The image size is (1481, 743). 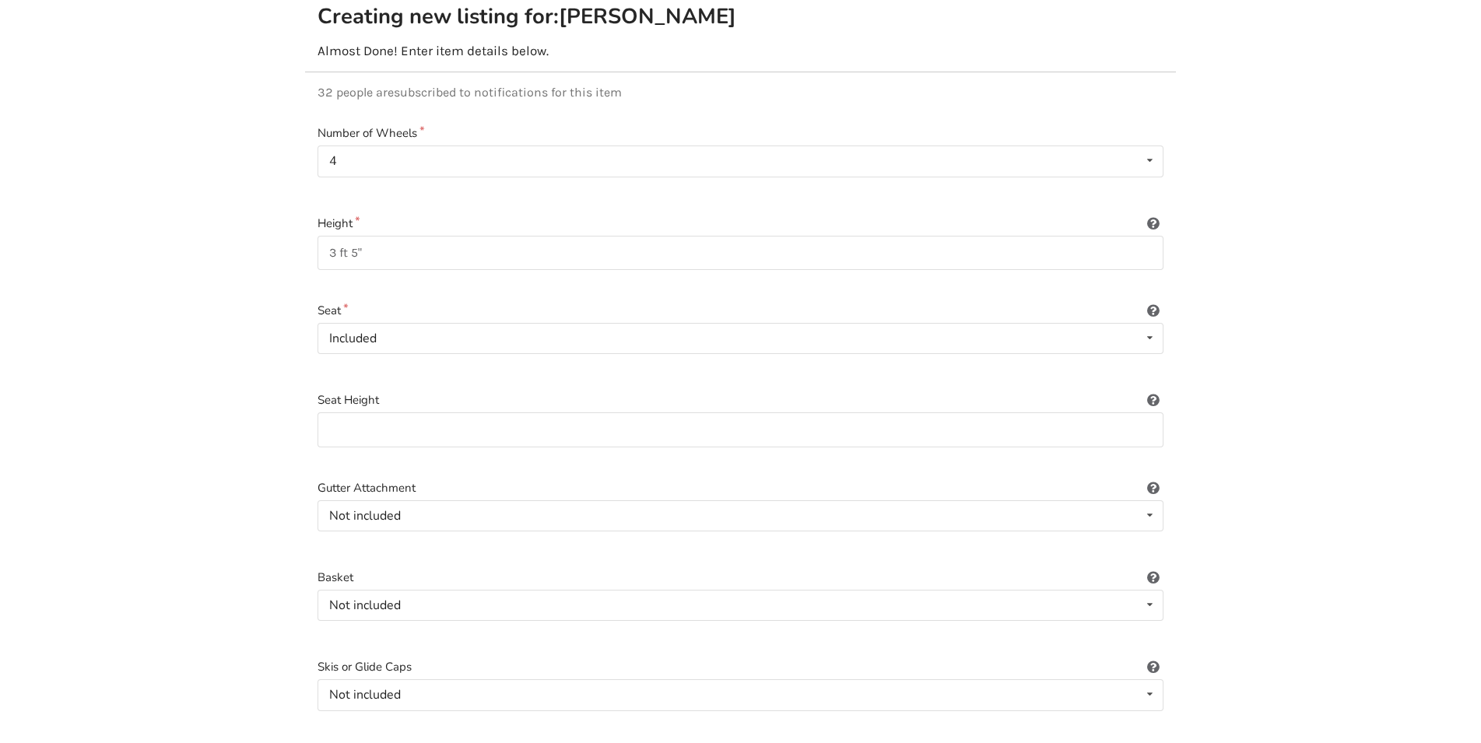 What do you see at coordinates (333, 161) in the screenshot?
I see `div: 4` at bounding box center [333, 161].